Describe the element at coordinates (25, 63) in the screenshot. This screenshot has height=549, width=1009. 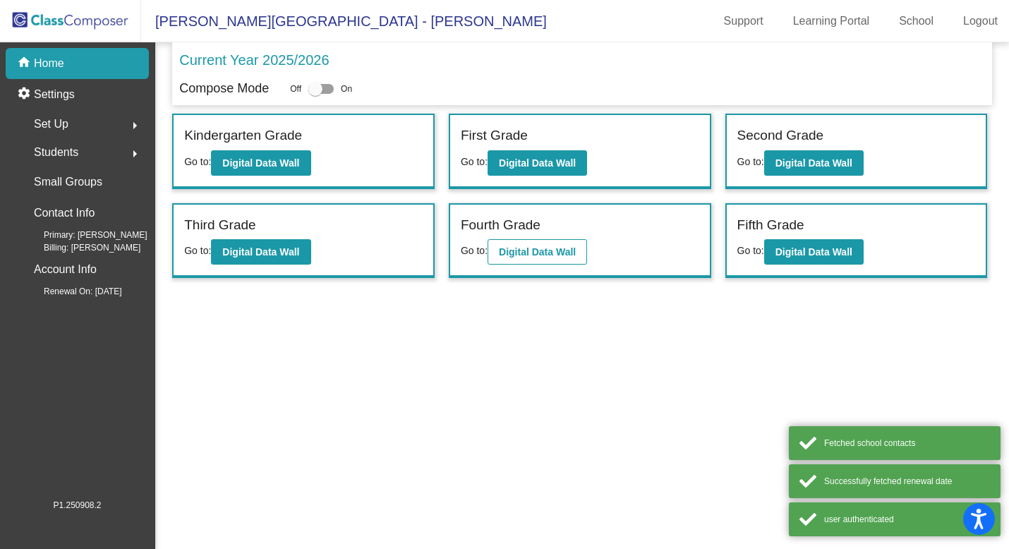
I see `mat-icon: home` at that location.